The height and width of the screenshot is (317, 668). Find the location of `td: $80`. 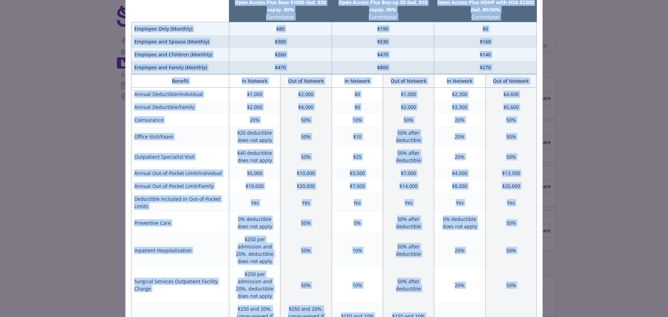

td: $80 is located at coordinates (280, 29).